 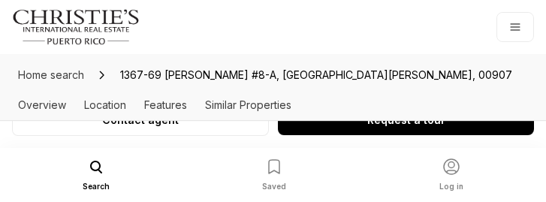 What do you see at coordinates (42, 104) in the screenshot?
I see `a: Skip to: Overview` at bounding box center [42, 104].